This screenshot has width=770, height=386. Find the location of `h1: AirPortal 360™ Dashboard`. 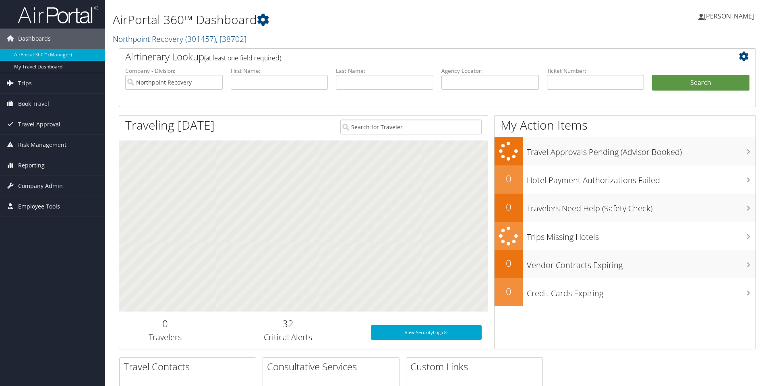

h1: AirPortal 360™ Dashboard is located at coordinates (329, 20).